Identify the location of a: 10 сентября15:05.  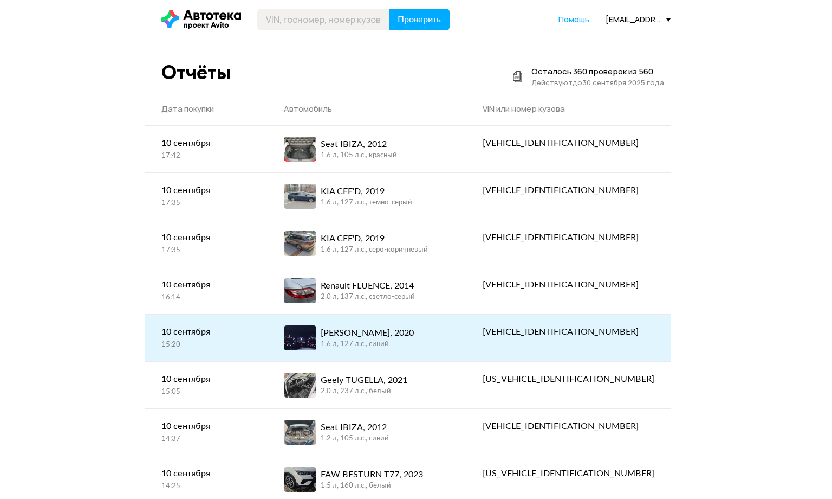
(206, 384).